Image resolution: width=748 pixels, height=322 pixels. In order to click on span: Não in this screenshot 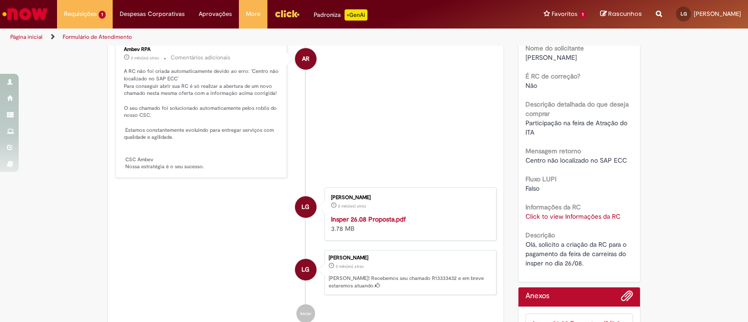, I will do `click(531, 86)`.